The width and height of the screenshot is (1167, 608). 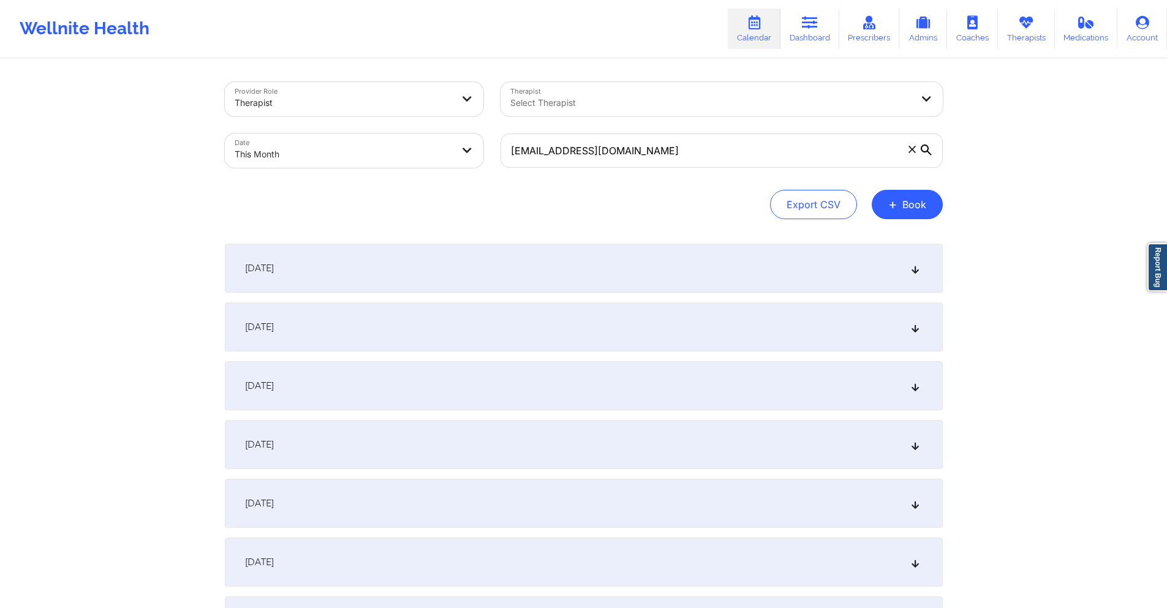 What do you see at coordinates (869, 29) in the screenshot?
I see `a: Prescribers` at bounding box center [869, 29].